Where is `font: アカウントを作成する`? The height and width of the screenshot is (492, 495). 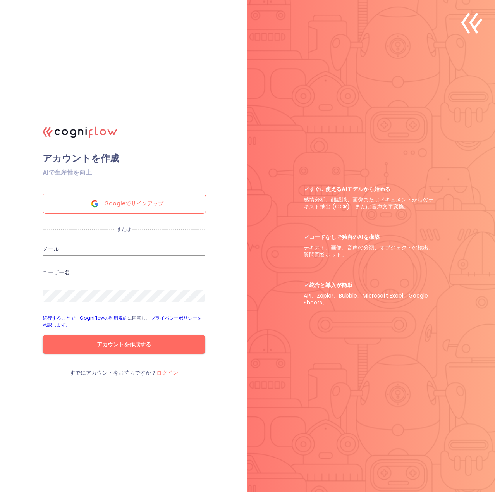 font: アカウントを作成する is located at coordinates (124, 345).